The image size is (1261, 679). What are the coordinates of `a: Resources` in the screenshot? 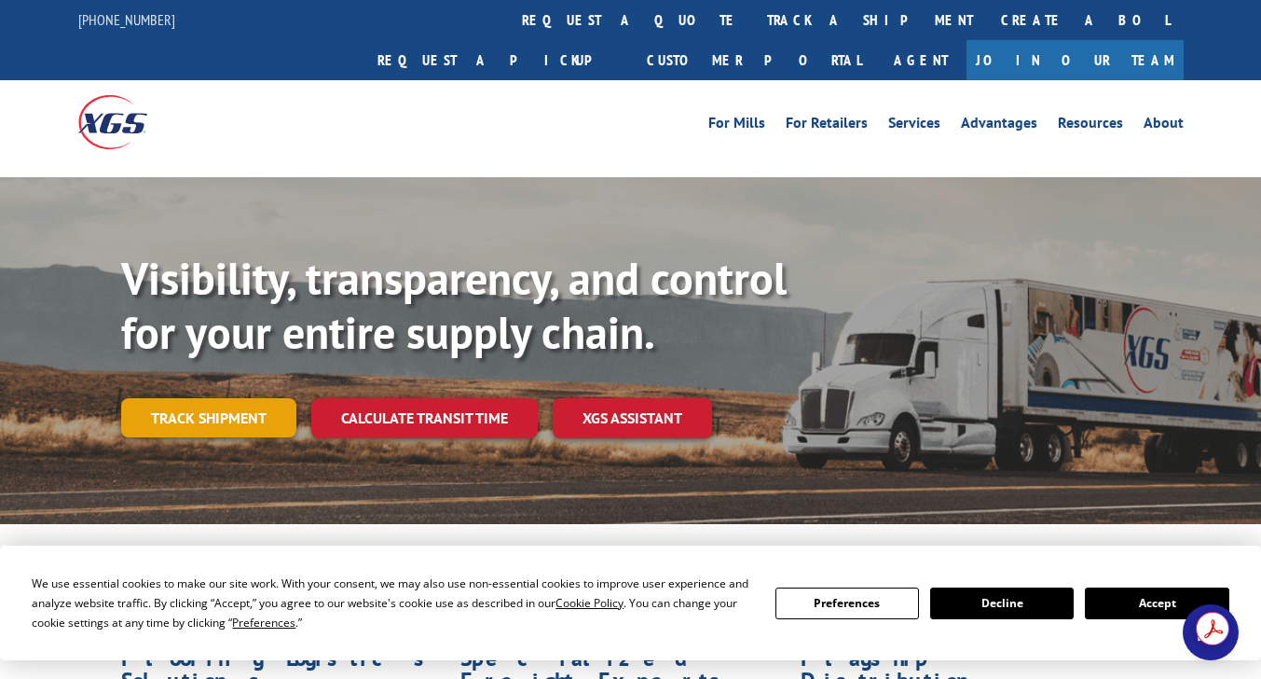 It's located at (1091, 126).